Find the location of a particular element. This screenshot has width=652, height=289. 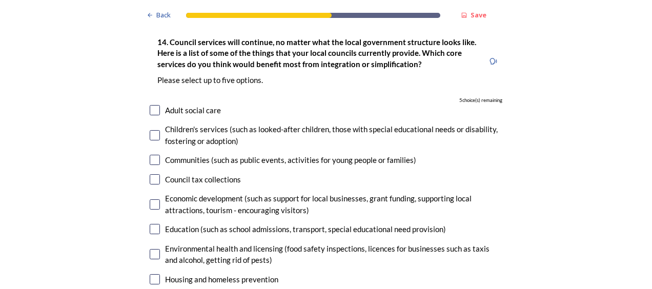

strong: 14. Council services will continue, no matter what the local government structure looks like. Her... is located at coordinates (317, 53).